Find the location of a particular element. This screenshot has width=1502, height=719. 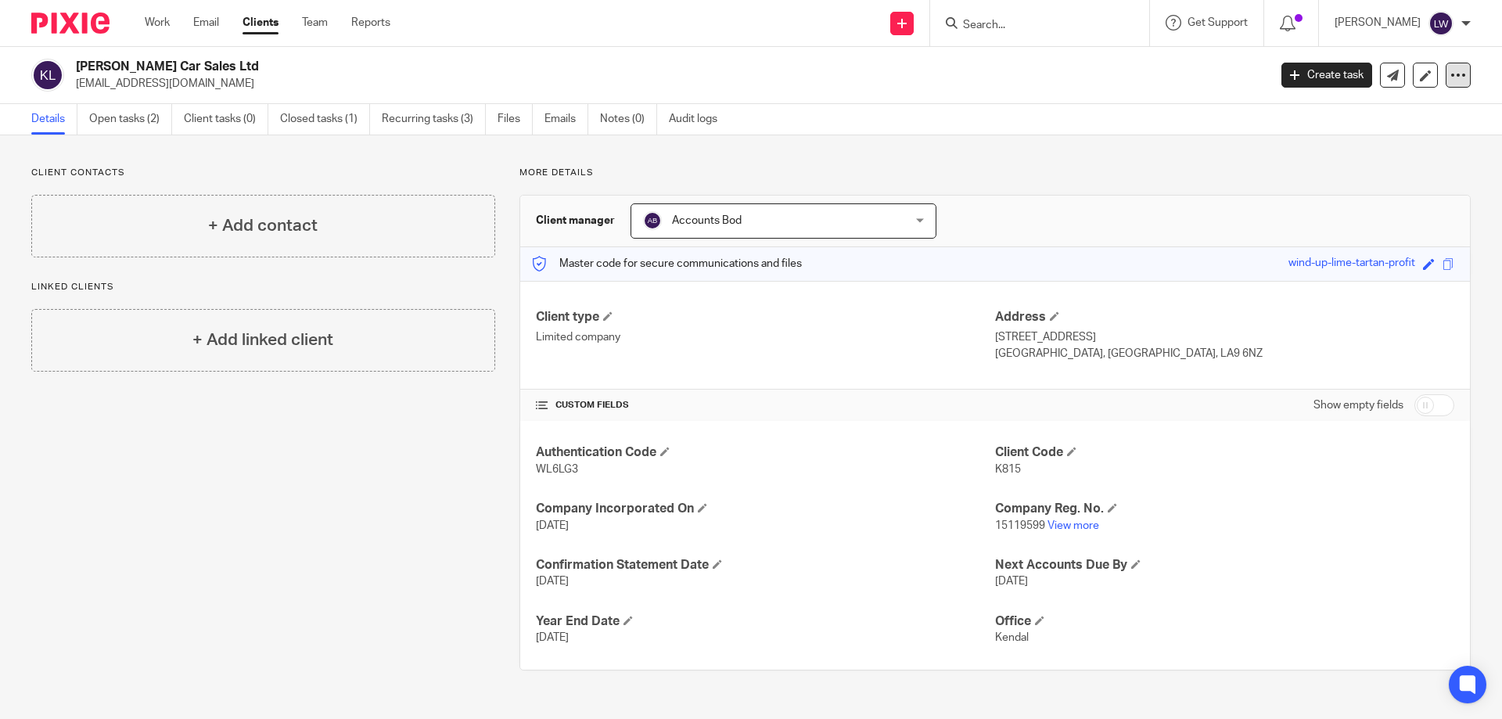

a: Audit logs is located at coordinates (699, 119).